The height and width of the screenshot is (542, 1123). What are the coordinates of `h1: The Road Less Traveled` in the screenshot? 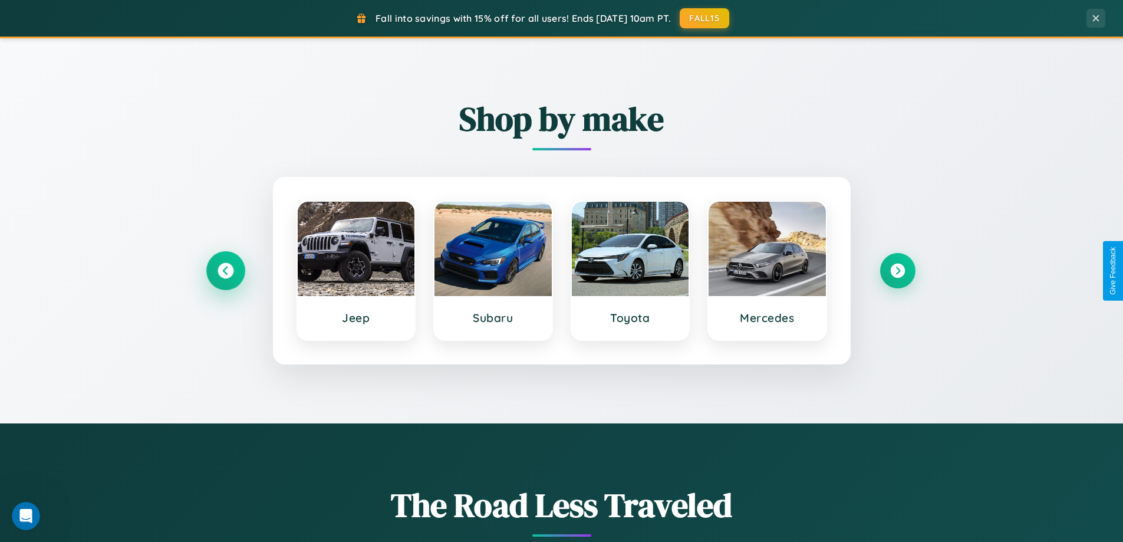 It's located at (562, 504).